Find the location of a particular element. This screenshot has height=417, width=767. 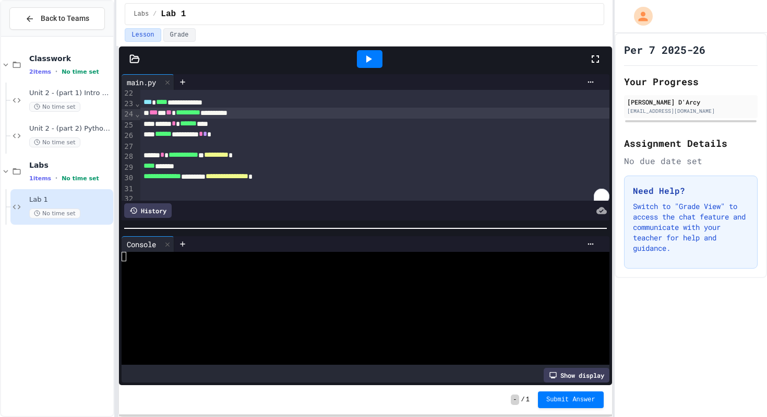

h2: Your Progress is located at coordinates (691, 81).